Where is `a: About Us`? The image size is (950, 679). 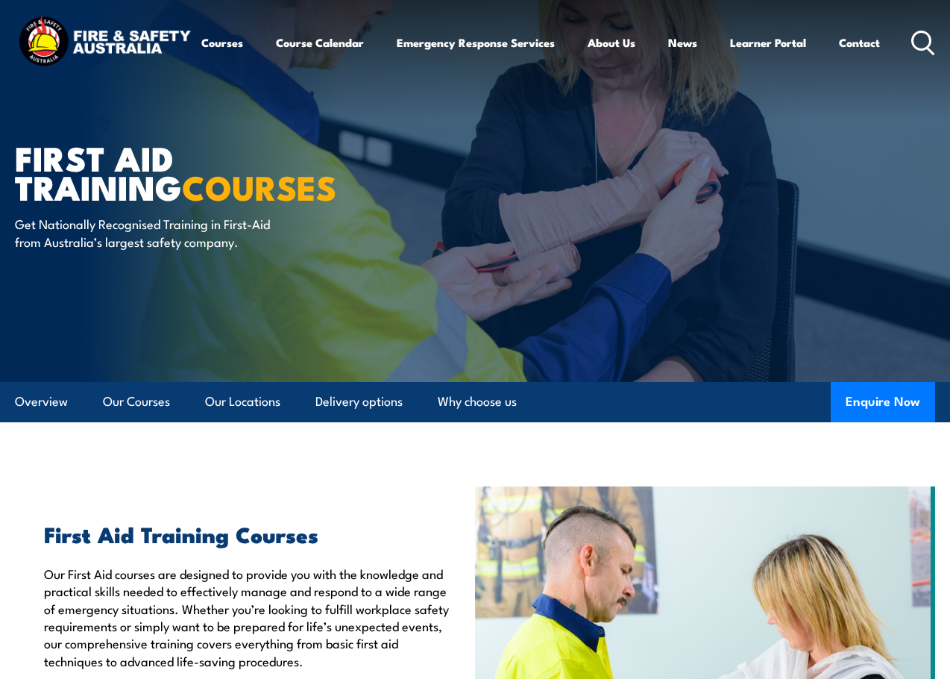 a: About Us is located at coordinates (612, 43).